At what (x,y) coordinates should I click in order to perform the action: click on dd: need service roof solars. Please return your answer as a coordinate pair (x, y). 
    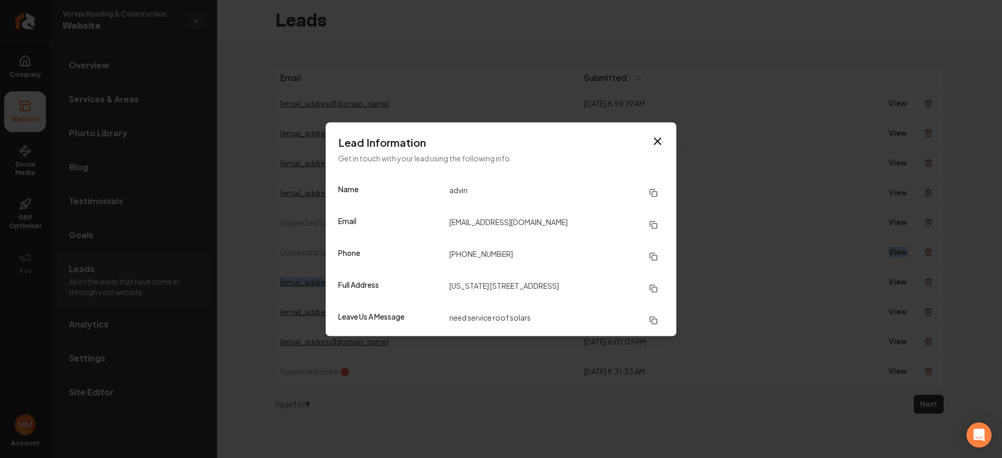
    Looking at the image, I should click on (556, 320).